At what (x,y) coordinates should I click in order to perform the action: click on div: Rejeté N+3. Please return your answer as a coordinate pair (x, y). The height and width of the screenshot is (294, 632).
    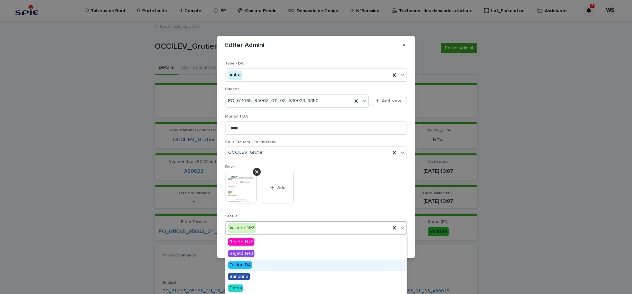
    Looking at the image, I should click on (316, 254).